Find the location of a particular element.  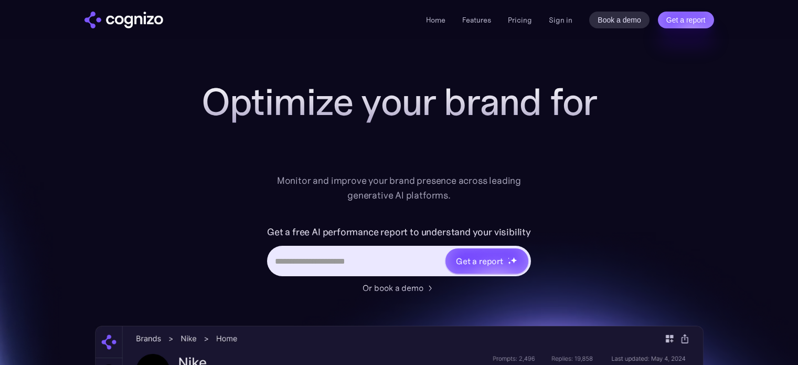

a: Sign in is located at coordinates (561, 20).